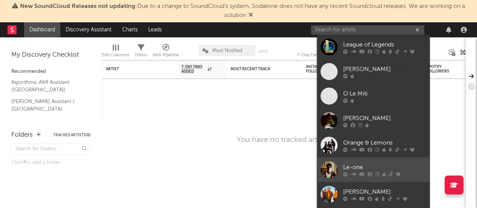 The width and height of the screenshot is (477, 208). Describe the element at coordinates (373, 169) in the screenshot. I see `a: Le-one` at that location.